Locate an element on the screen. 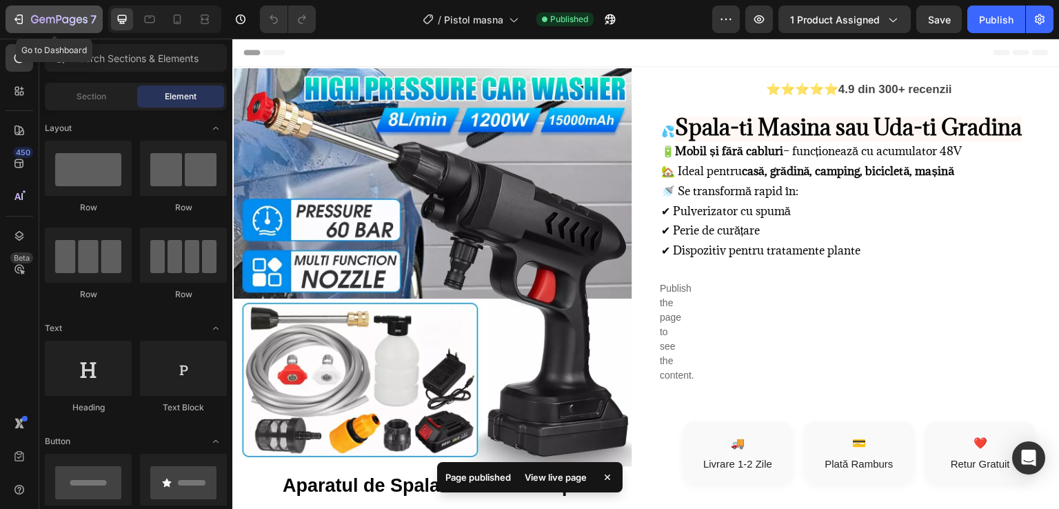 This screenshot has height=509, width=1059. strong: Mobil și fără cabluri is located at coordinates (497, 112).